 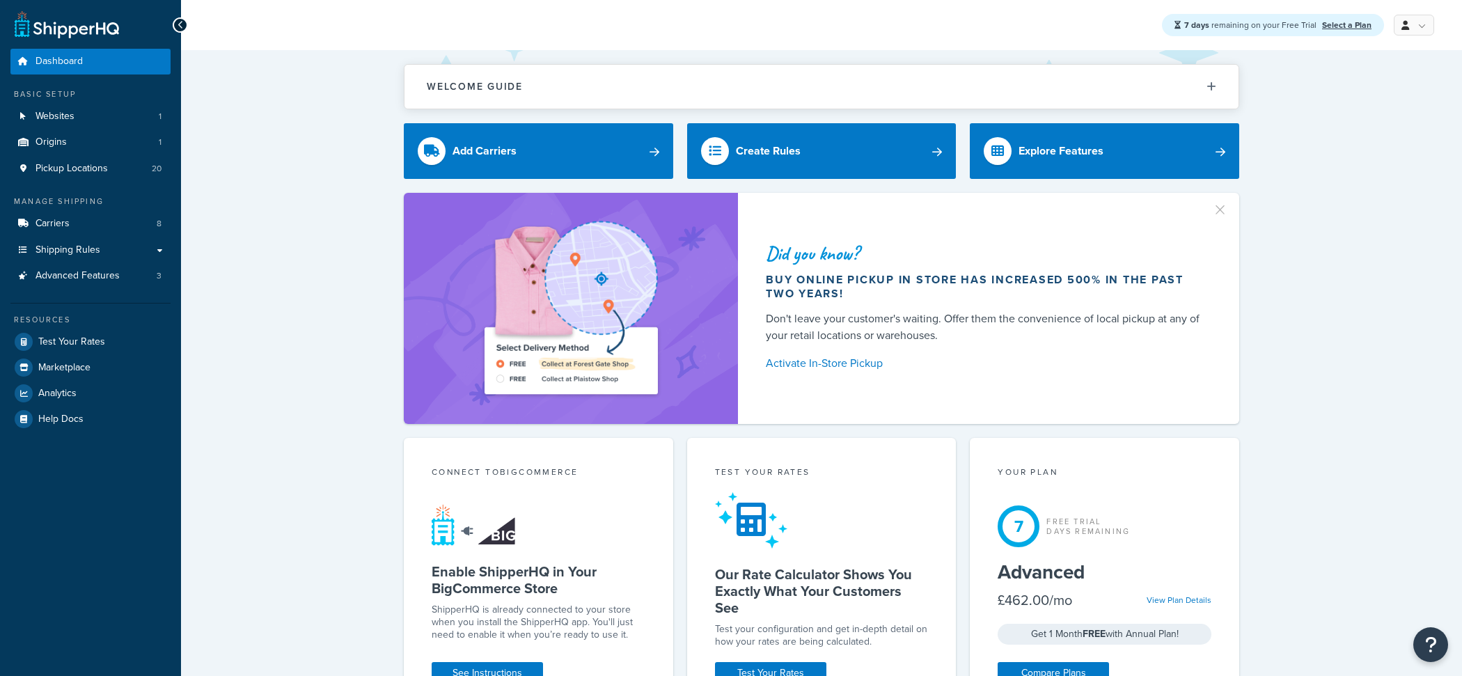 I want to click on img: connect-shq-bc-71769feb.svg, so click(x=475, y=525).